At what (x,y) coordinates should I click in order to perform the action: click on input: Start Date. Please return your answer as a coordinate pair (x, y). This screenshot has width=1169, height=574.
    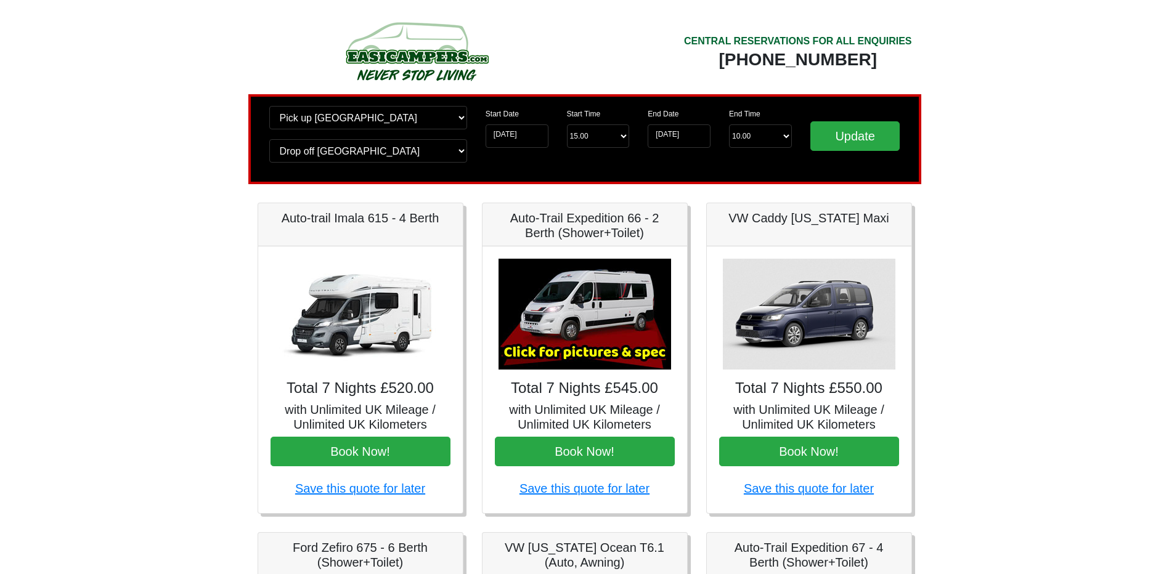
    Looking at the image, I should click on (517, 136).